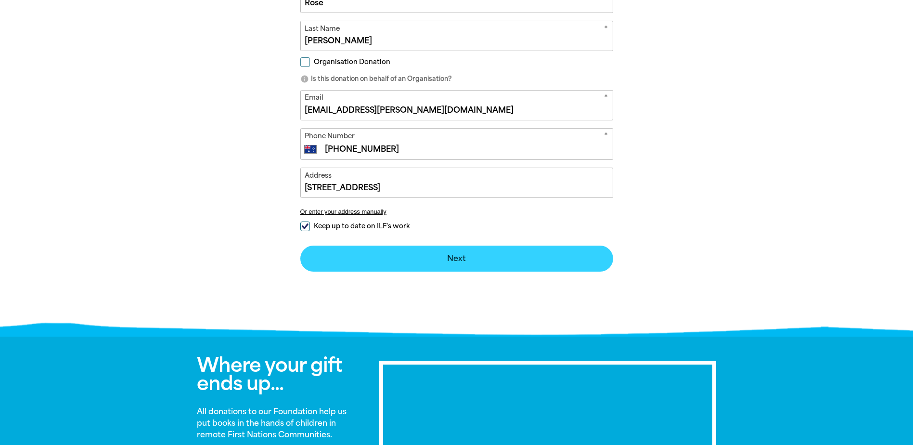 The image size is (913, 445). I want to click on button: Next, so click(457, 258).